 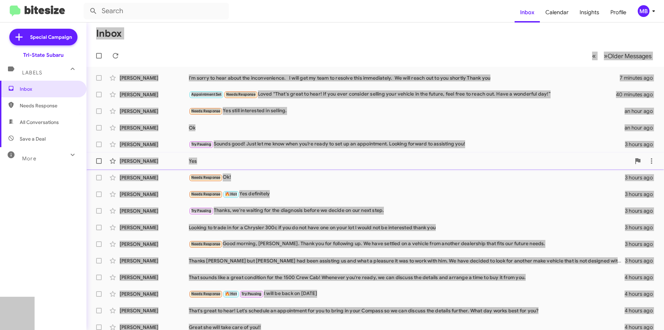 What do you see at coordinates (407, 111) in the screenshot?
I see `div: Yes still interested in selling.` at bounding box center [407, 111].